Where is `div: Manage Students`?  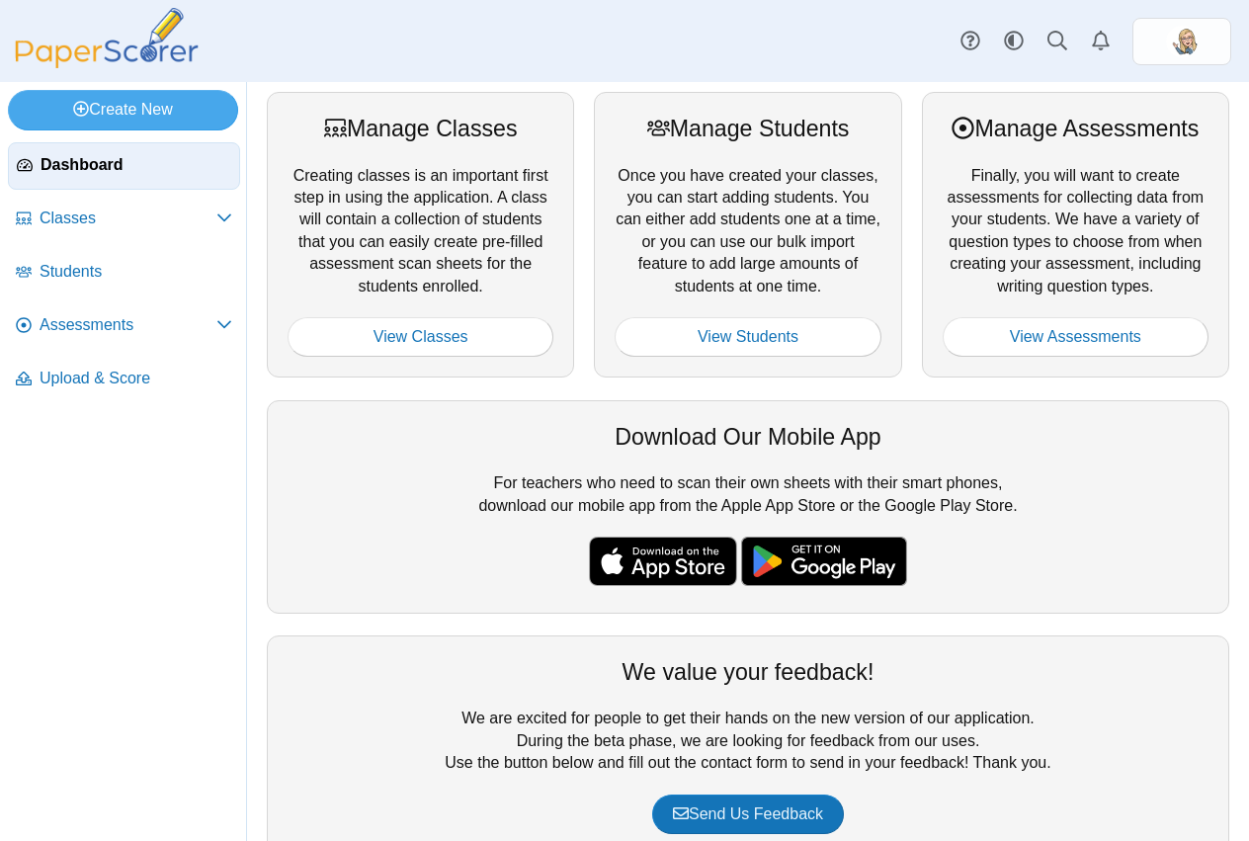
div: Manage Students is located at coordinates (747, 128).